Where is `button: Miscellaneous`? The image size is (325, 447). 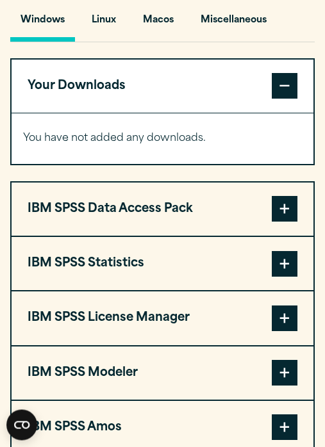 button: Miscellaneous is located at coordinates (233, 24).